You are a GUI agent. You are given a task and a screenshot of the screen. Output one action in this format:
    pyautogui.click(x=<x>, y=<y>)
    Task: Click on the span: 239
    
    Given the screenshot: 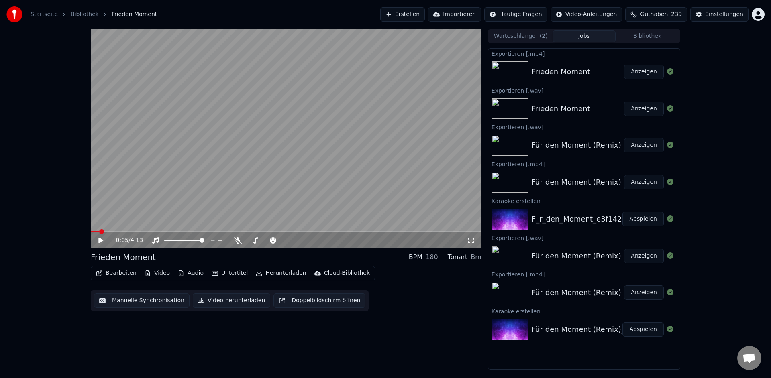 What is the action you would take?
    pyautogui.click(x=676, y=14)
    